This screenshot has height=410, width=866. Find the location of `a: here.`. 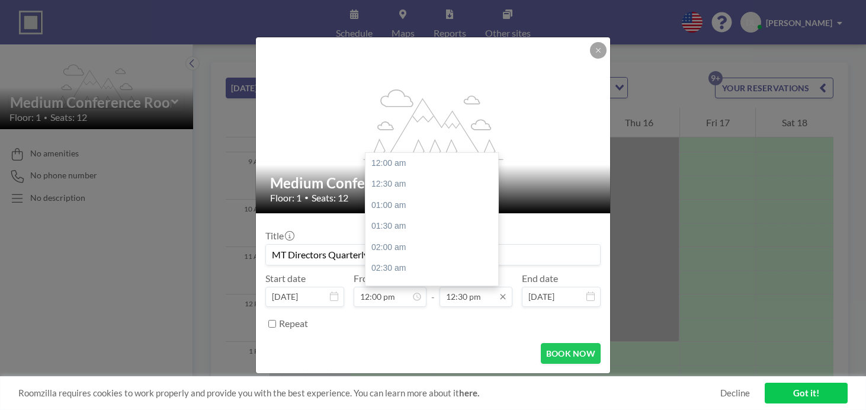

a: here. is located at coordinates (469, 392).